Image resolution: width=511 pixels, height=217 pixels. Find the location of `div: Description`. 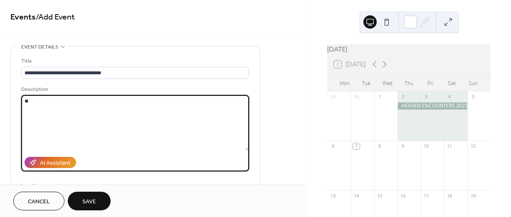

div: Description is located at coordinates (134, 89).